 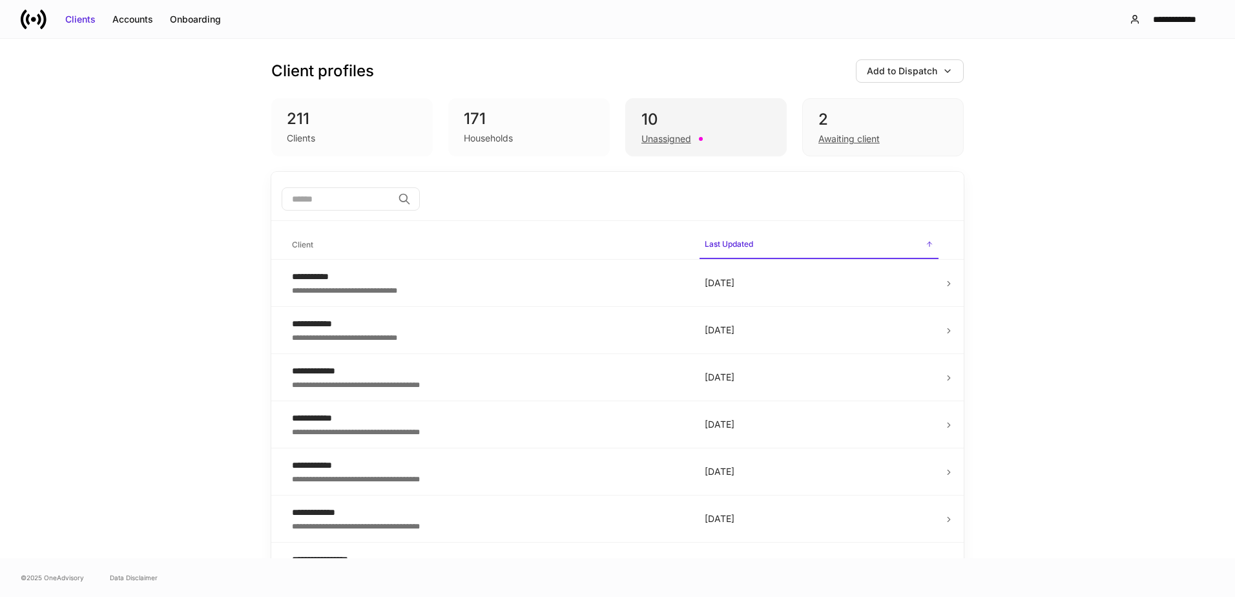 What do you see at coordinates (848, 139) in the screenshot?
I see `div: Awaiting client` at bounding box center [848, 139].